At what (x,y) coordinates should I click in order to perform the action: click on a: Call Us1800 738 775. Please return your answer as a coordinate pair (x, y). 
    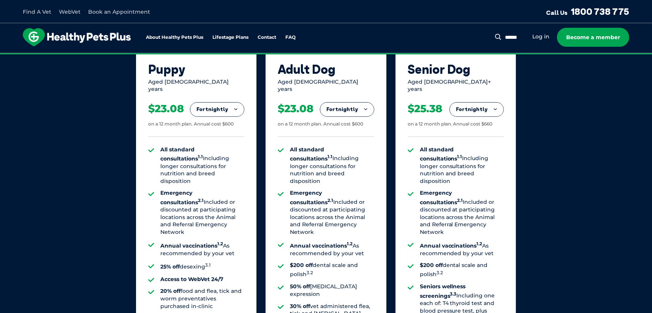
    Looking at the image, I should click on (587, 11).